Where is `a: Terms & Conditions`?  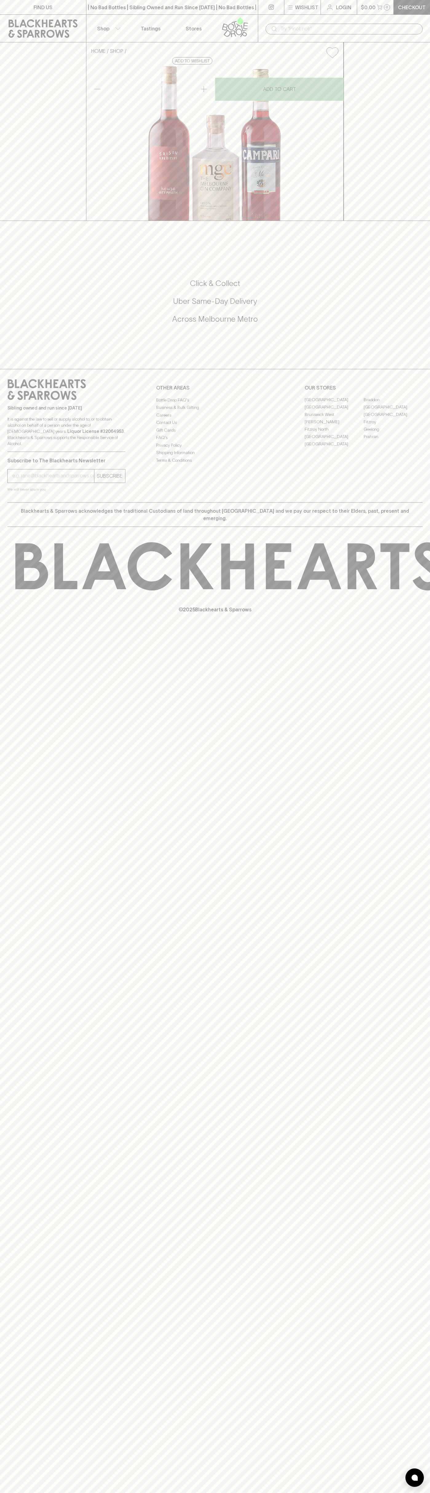 a: Terms & Conditions is located at coordinates (215, 460).